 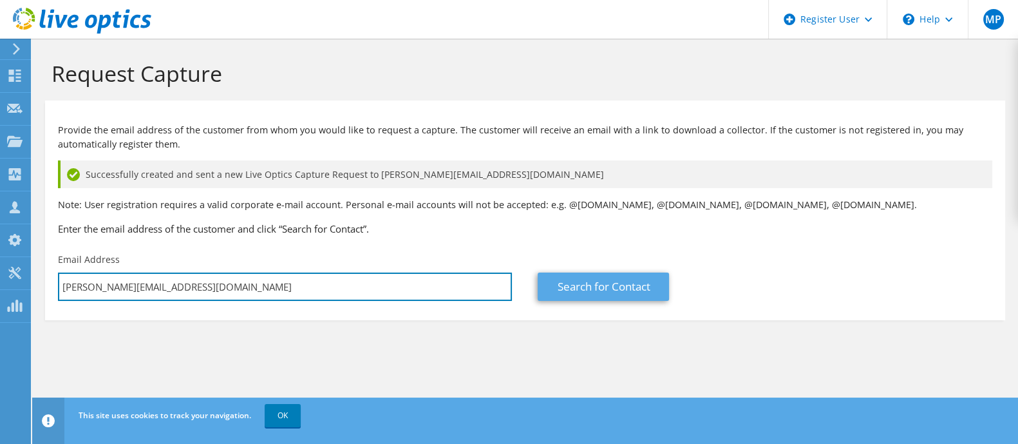 What do you see at coordinates (522, 73) in the screenshot?
I see `h1: Request Capture` at bounding box center [522, 73].